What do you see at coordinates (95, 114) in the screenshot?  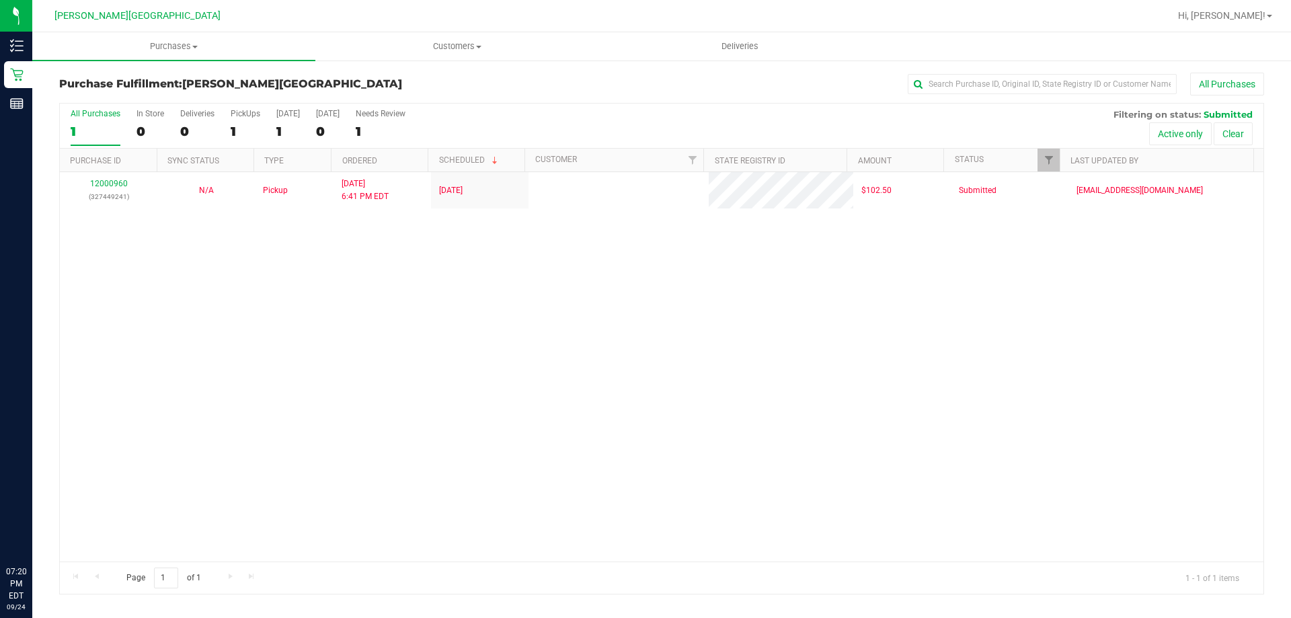 I see `div: All Purchases` at bounding box center [95, 114].